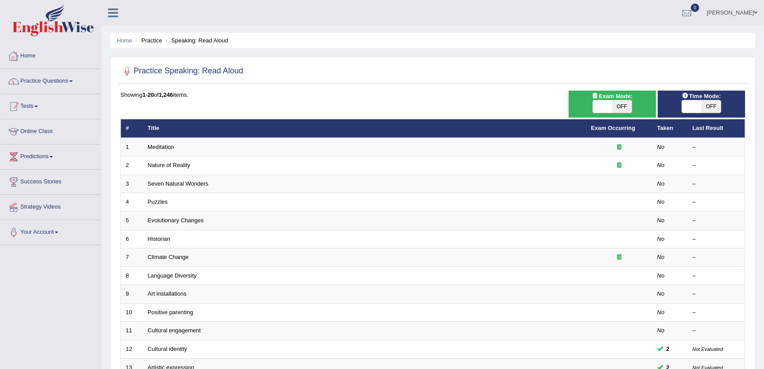 This screenshot has width=764, height=369. Describe the element at coordinates (132, 147) in the screenshot. I see `td: 1` at that location.